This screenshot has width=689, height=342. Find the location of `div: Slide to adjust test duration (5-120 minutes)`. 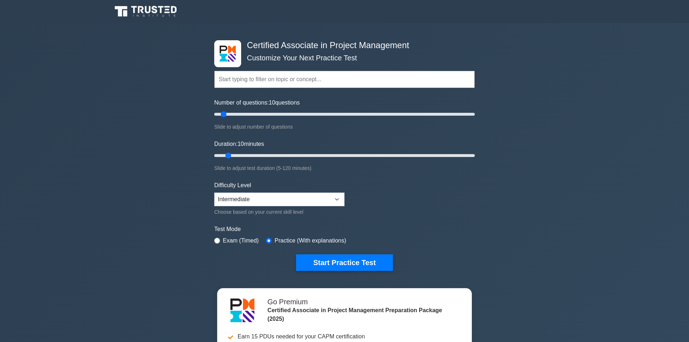

div: Slide to adjust test duration (5-120 minutes) is located at coordinates (345, 168).